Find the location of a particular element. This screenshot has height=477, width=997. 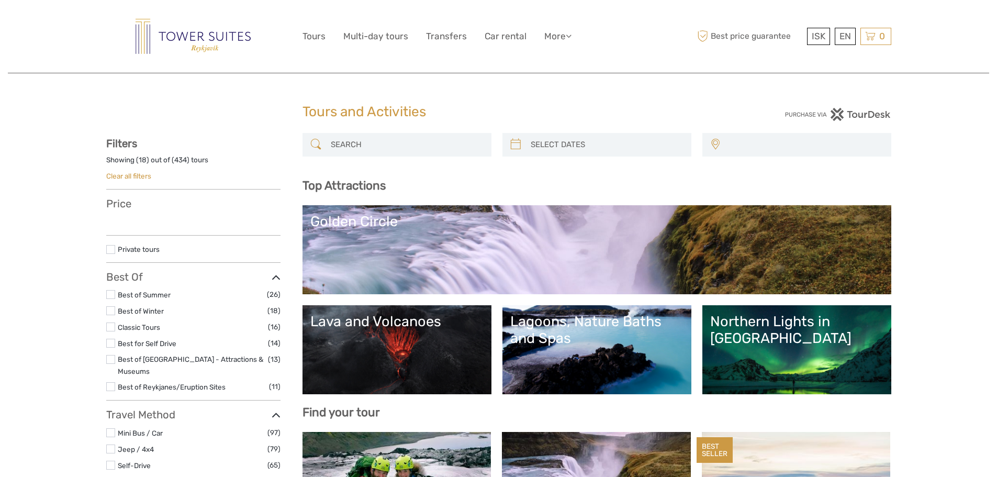

div: Showing ( ) out of ( ) tours is located at coordinates (193, 163).